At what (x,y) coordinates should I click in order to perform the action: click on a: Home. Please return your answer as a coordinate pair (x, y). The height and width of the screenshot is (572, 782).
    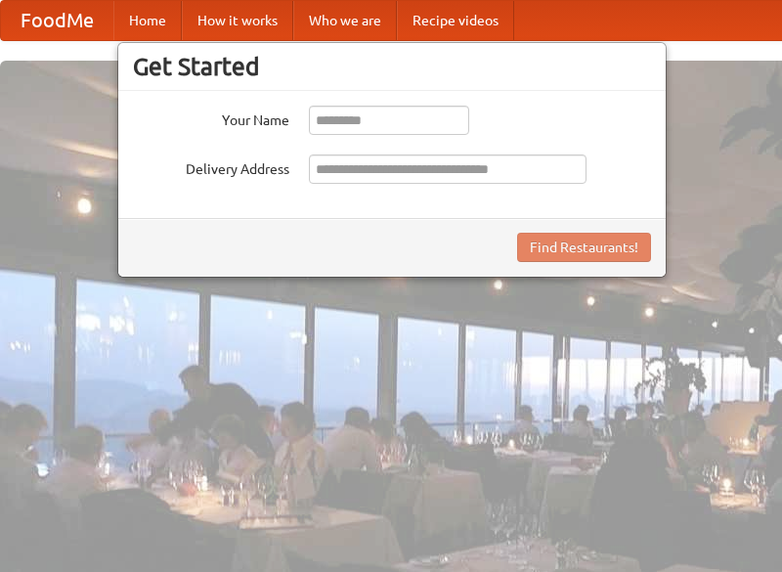
    Looking at the image, I should click on (148, 21).